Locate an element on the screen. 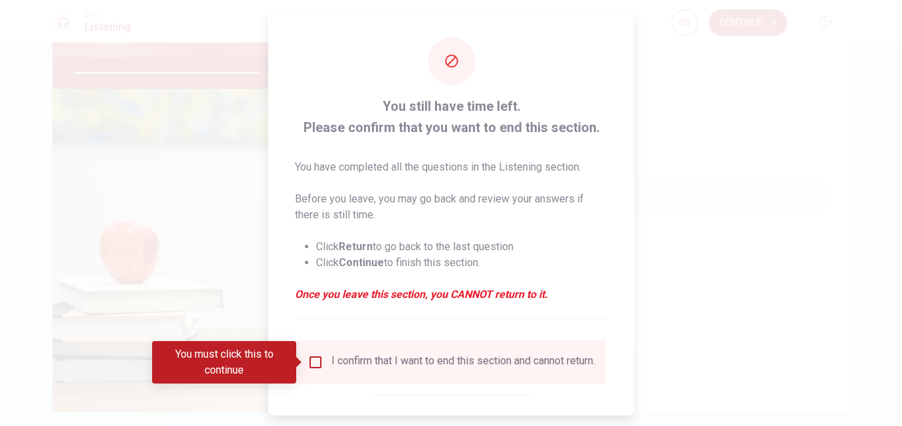 This screenshot has height=426, width=902. strong: Return is located at coordinates (355, 246).